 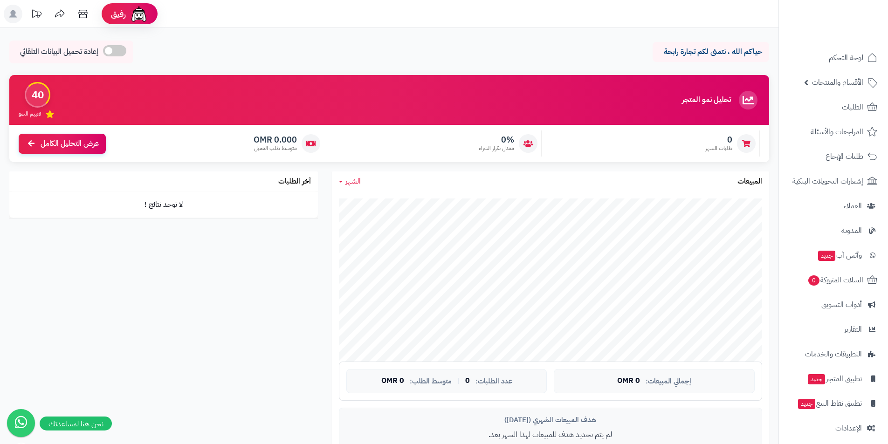 I want to click on h3: آخر الطلبات, so click(x=295, y=182).